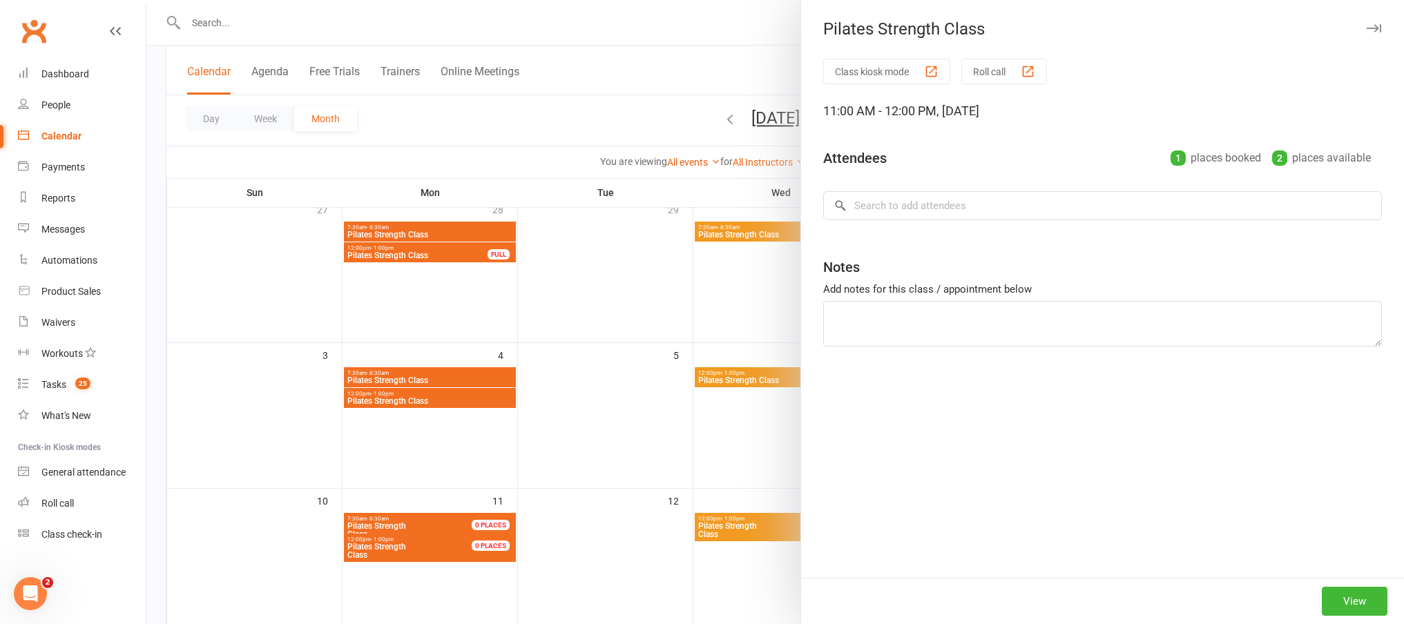  I want to click on a: Product Sales, so click(81, 291).